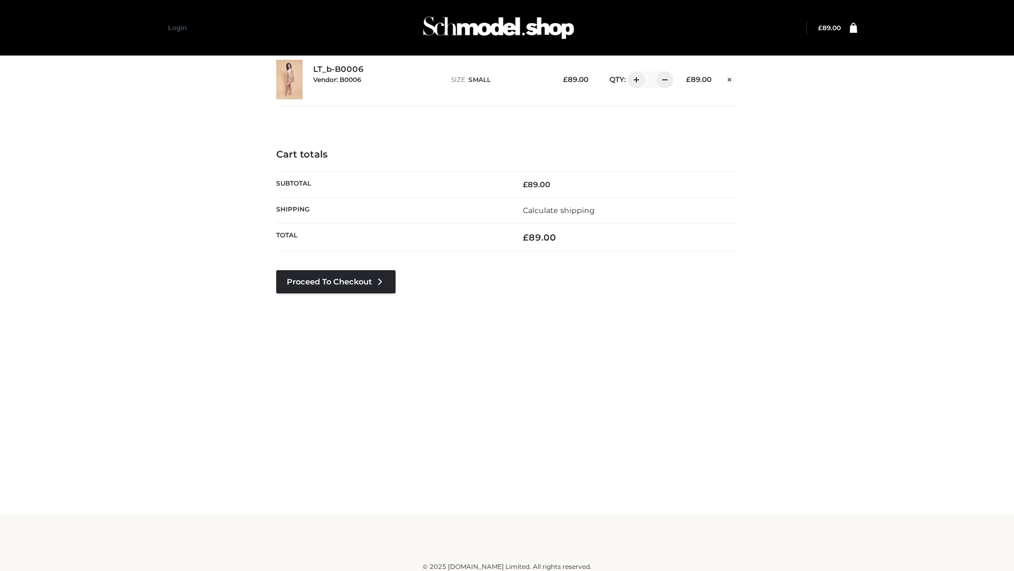 This screenshot has height=571, width=1014. What do you see at coordinates (177, 27) in the screenshot?
I see `a: Login` at bounding box center [177, 27].